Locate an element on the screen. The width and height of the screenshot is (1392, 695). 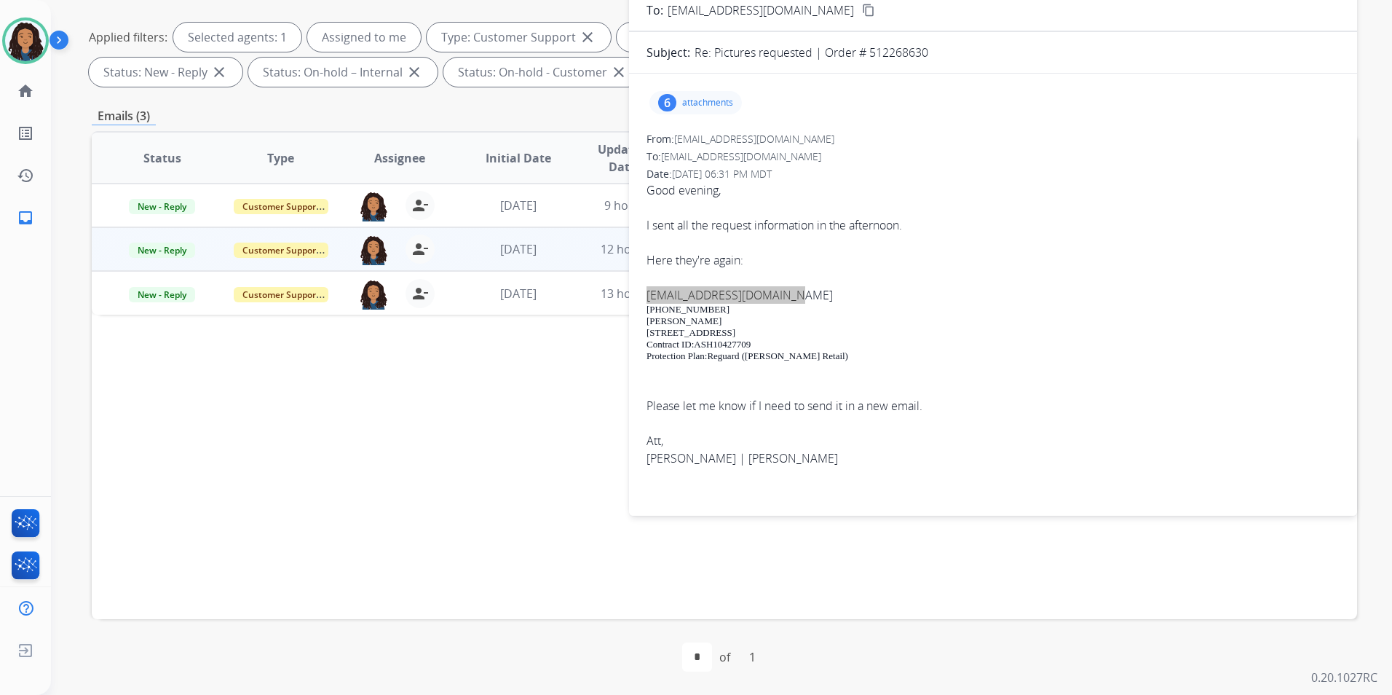
div: Good evening, is located at coordinates (993, 190).